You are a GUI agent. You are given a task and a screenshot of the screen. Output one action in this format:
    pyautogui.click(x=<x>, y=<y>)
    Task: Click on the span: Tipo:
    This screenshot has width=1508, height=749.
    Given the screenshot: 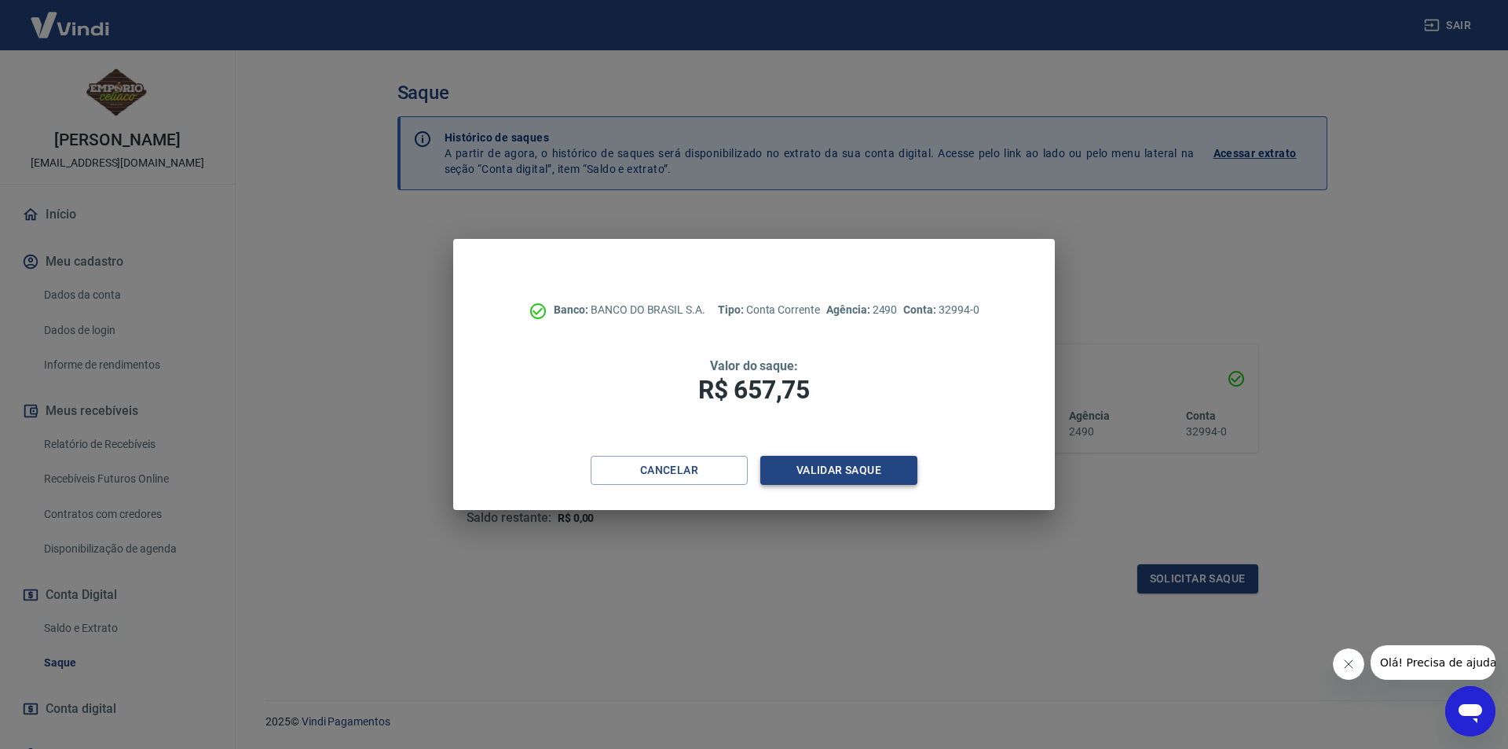 What is the action you would take?
    pyautogui.click(x=732, y=310)
    